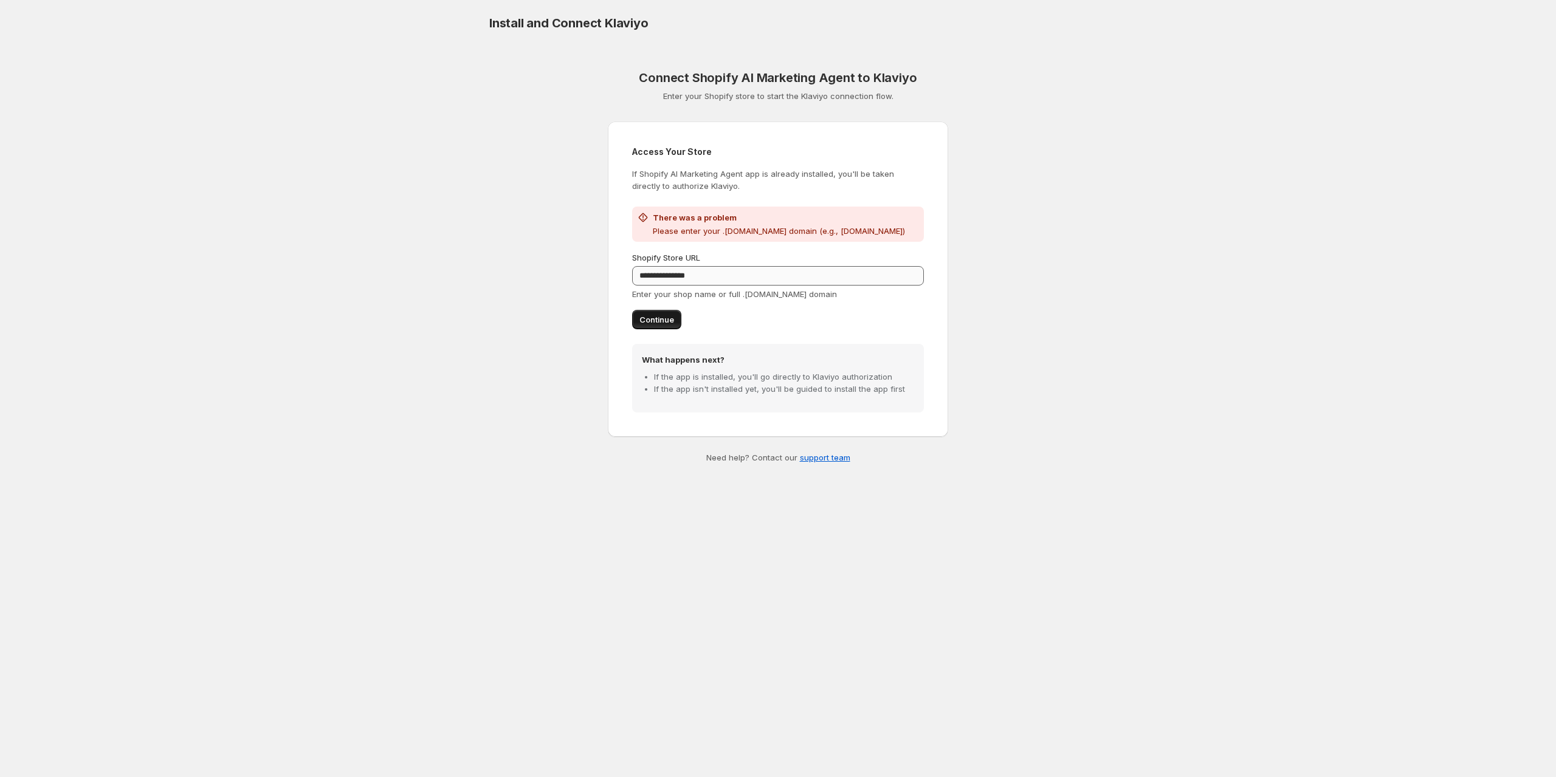 This screenshot has width=1556, height=777. What do you see at coordinates (825, 458) in the screenshot?
I see `a: support team` at bounding box center [825, 458].